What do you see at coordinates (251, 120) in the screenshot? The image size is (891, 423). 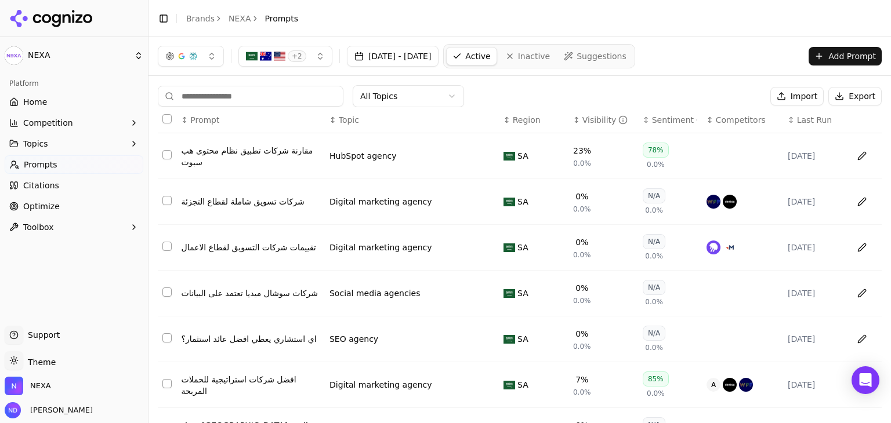 I see `div: ↕Prompt` at bounding box center [251, 120].